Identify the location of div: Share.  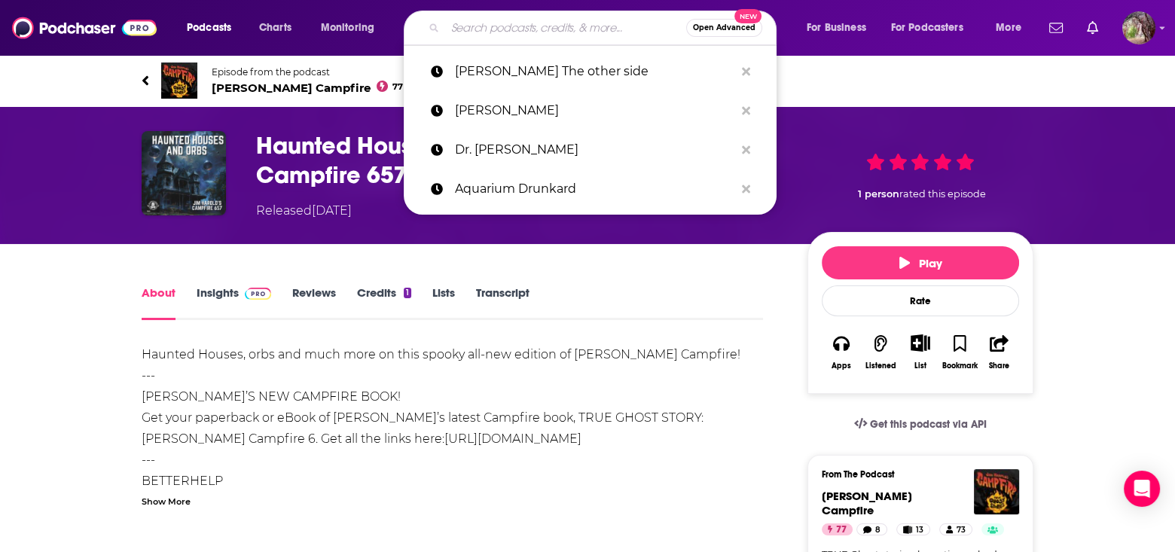
(999, 366).